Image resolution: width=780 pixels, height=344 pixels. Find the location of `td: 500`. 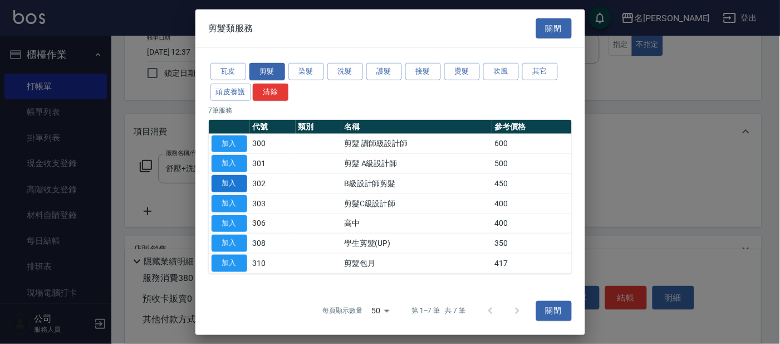

td: 500 is located at coordinates (532, 164).